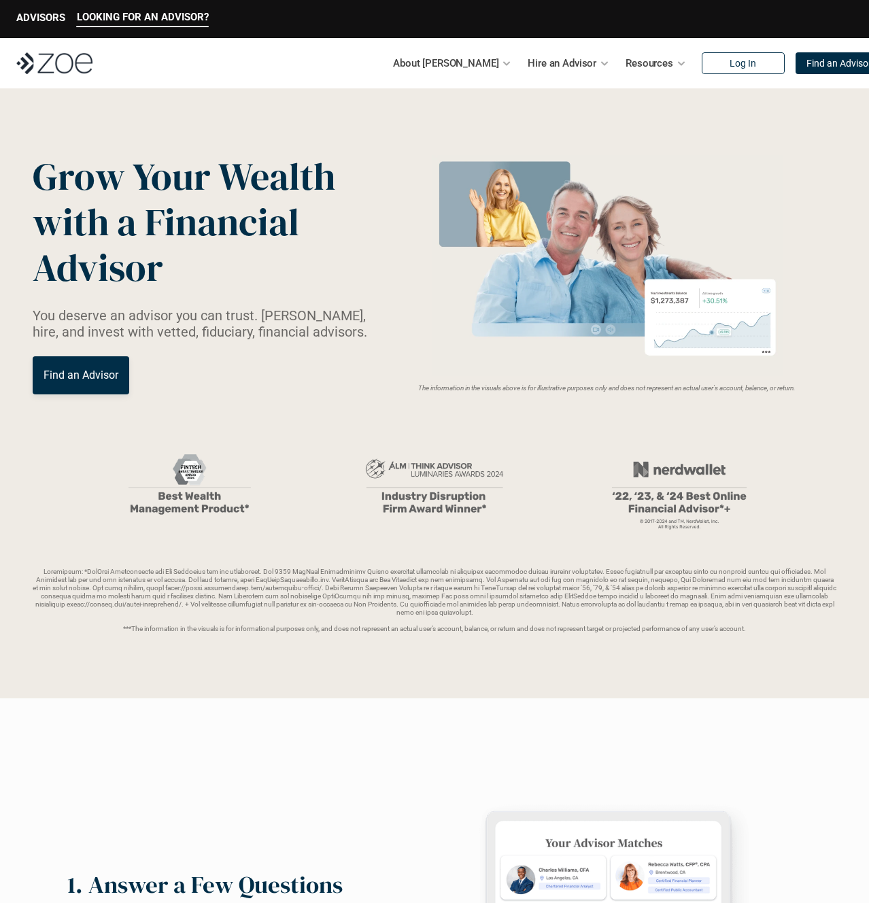 This screenshot has height=903, width=869. What do you see at coordinates (649, 63) in the screenshot?
I see `p: Resources` at bounding box center [649, 63].